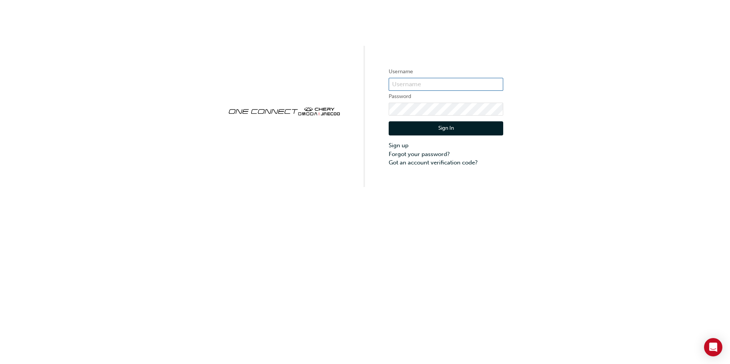  Describe the element at coordinates (446, 72) in the screenshot. I see `label: Username` at that location.